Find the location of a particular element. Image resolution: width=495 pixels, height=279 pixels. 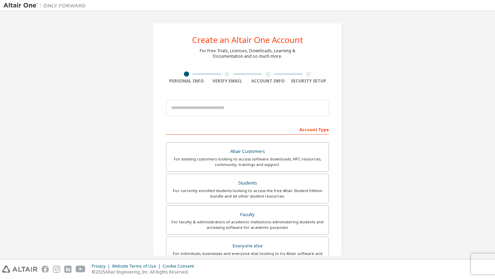

div: Verify Email is located at coordinates (227, 81).